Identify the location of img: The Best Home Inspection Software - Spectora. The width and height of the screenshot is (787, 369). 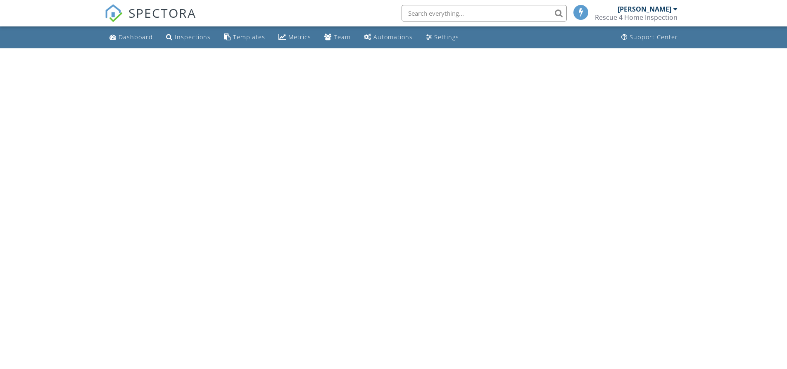
(114, 13).